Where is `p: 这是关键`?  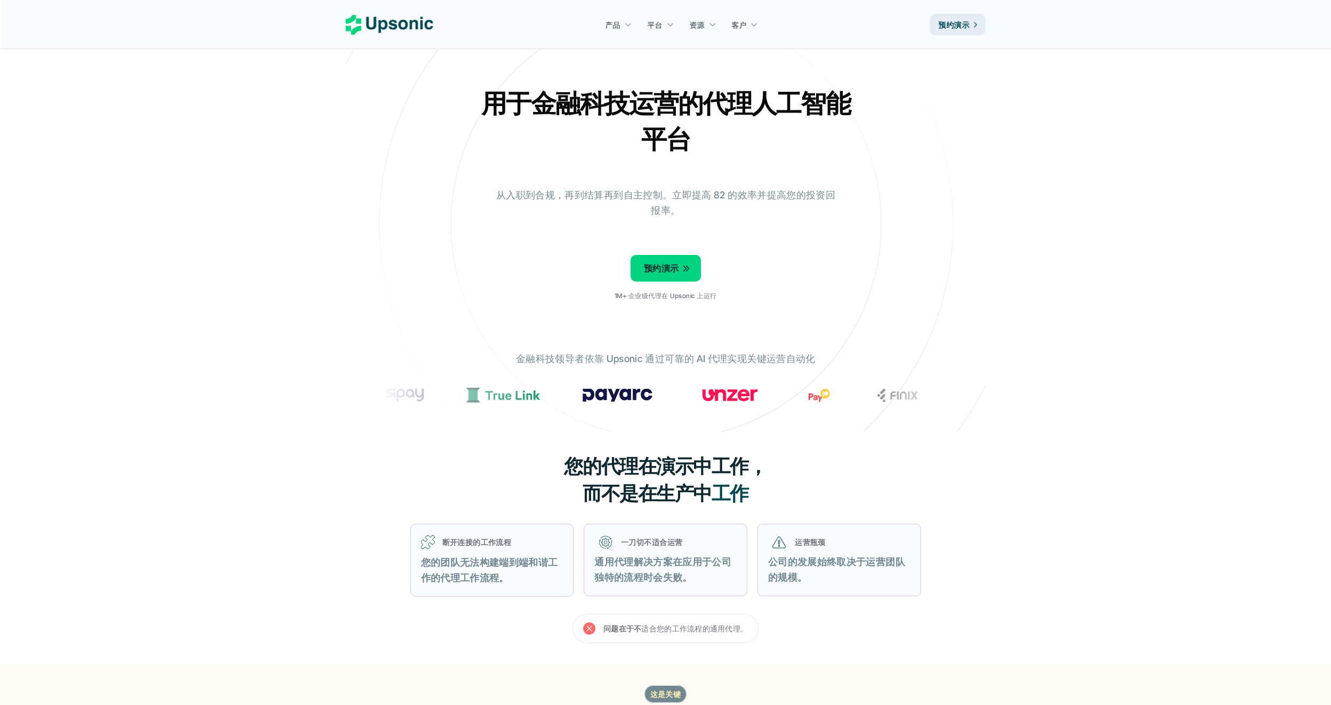 p: 这是关键 is located at coordinates (666, 694).